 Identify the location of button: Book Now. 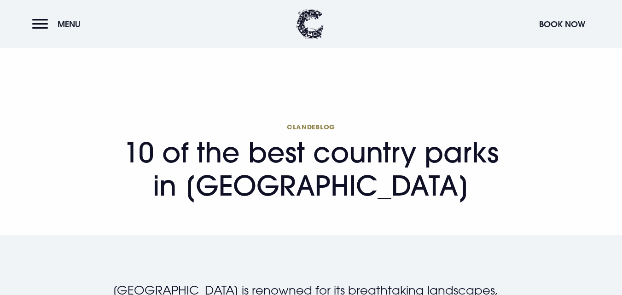
(562, 24).